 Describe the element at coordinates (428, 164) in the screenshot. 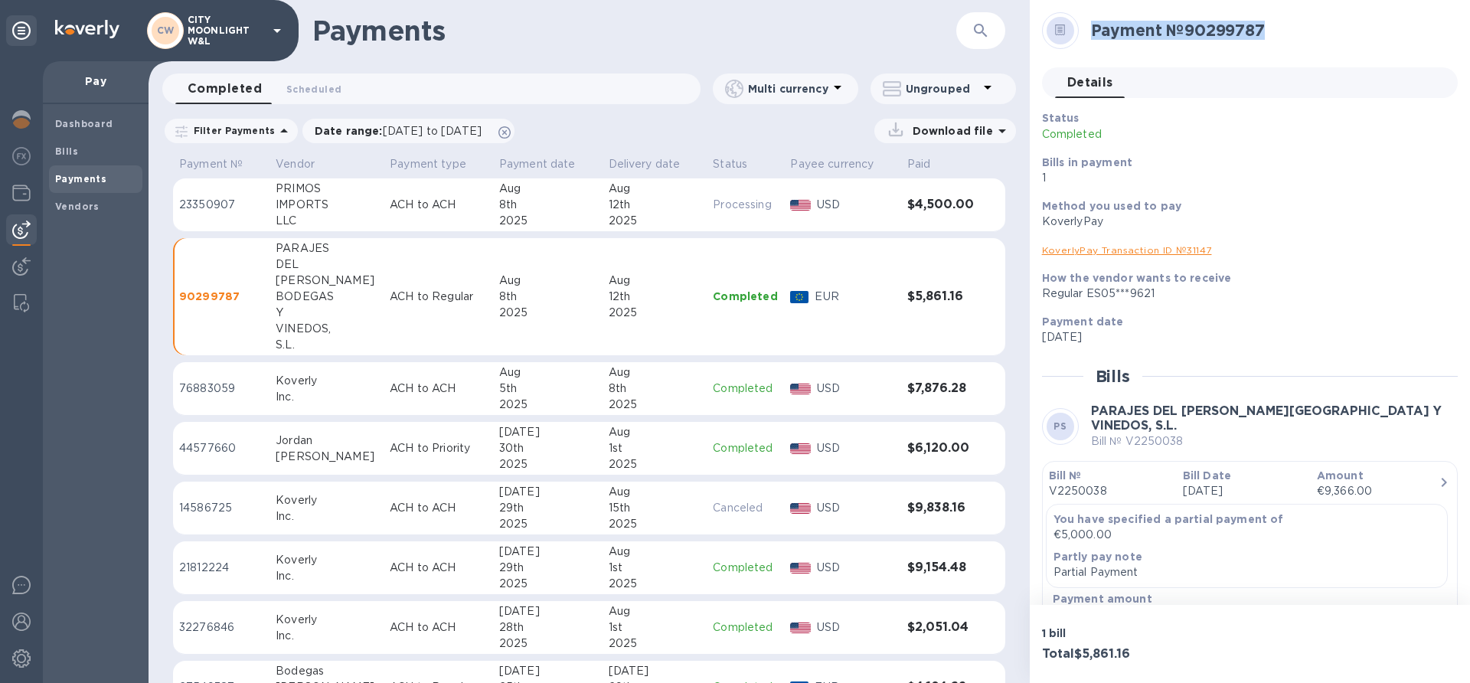

I see `p: Payment type` at that location.